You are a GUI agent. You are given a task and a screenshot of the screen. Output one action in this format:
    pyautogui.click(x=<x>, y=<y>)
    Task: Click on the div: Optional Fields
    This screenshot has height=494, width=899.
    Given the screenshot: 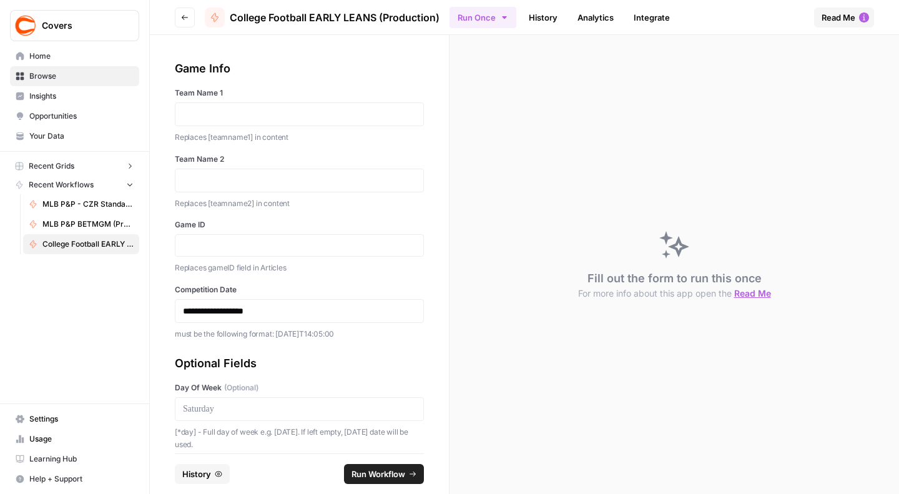 What is the action you would take?
    pyautogui.click(x=299, y=364)
    